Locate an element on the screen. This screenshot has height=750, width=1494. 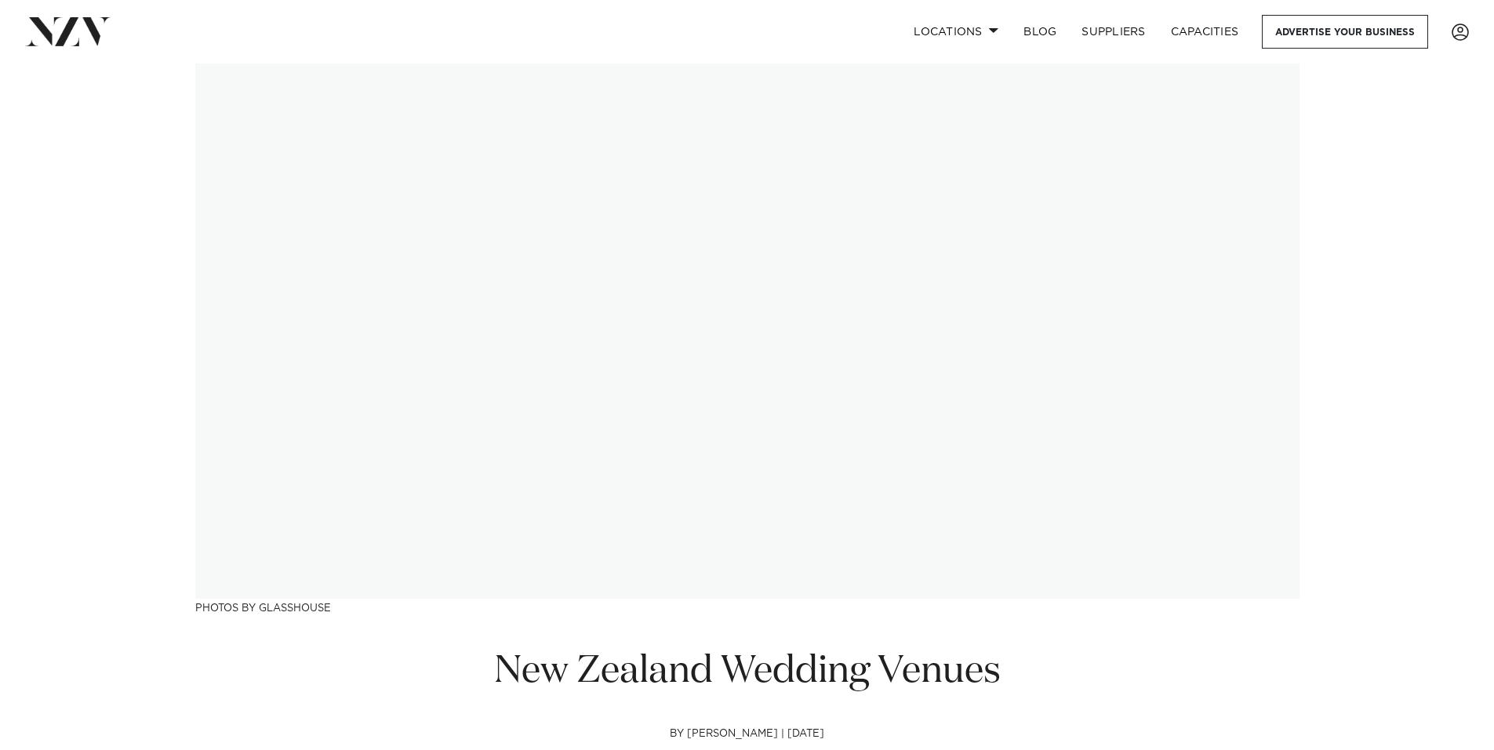
a: Advertise your business is located at coordinates (1345, 31).